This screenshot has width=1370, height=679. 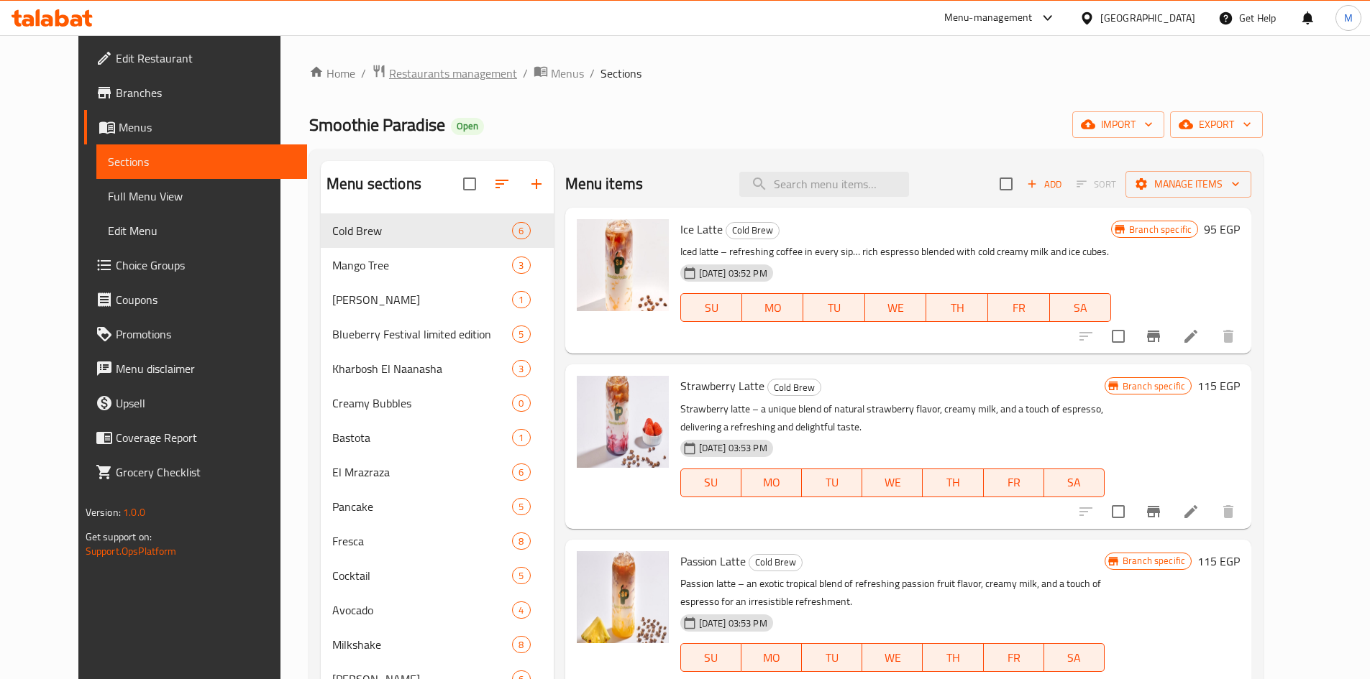 What do you see at coordinates (196, 300) in the screenshot?
I see `a: Coupons` at bounding box center [196, 300].